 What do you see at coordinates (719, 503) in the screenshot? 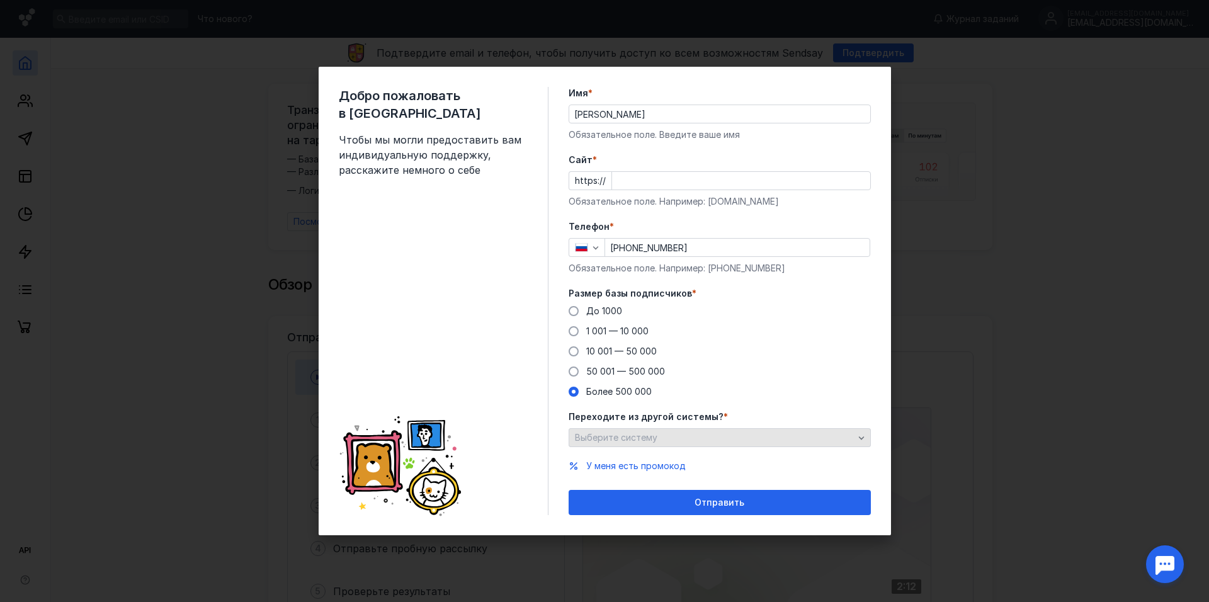
I see `span: Отправить` at bounding box center [719, 503].